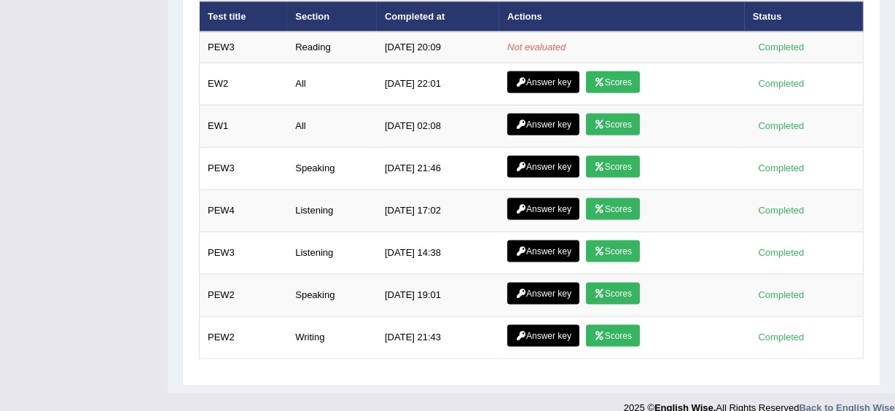 This screenshot has height=411, width=895. I want to click on th: Status, so click(804, 17).